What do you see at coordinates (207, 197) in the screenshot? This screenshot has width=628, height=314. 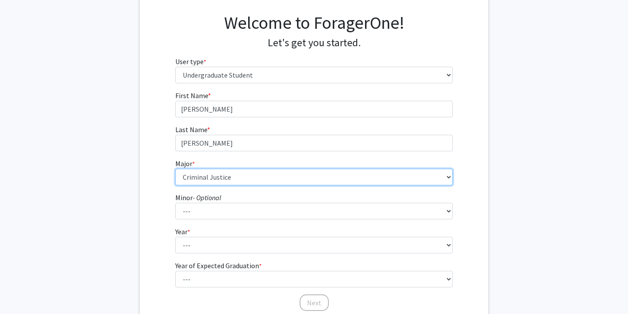 I see `i: - Optional` at bounding box center [207, 197].